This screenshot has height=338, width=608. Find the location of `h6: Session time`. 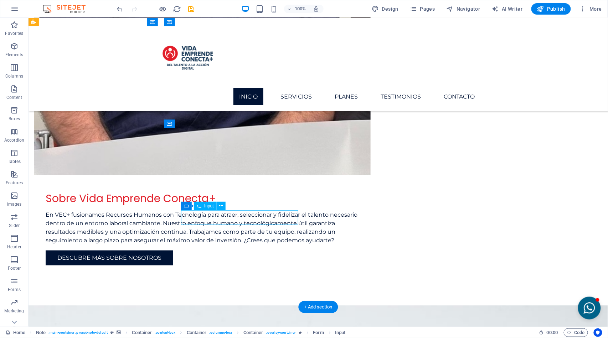

h6: Session time is located at coordinates (548, 333).